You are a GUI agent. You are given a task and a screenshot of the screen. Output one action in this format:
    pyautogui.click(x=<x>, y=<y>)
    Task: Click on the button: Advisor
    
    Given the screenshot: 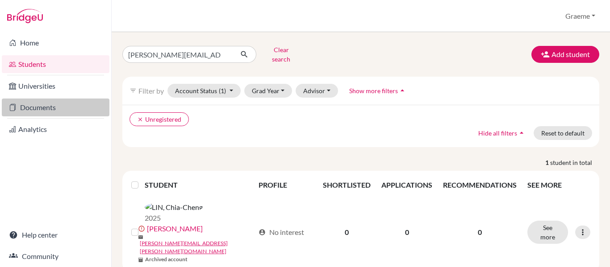 What is the action you would take?
    pyautogui.click(x=317, y=91)
    